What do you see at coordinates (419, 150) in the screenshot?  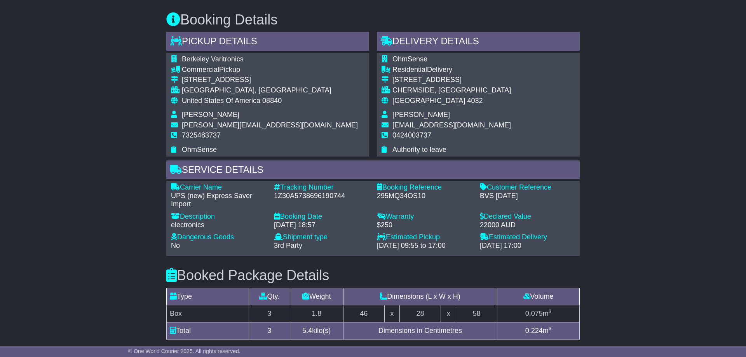 I see `span: Authority to leave` at bounding box center [419, 150].